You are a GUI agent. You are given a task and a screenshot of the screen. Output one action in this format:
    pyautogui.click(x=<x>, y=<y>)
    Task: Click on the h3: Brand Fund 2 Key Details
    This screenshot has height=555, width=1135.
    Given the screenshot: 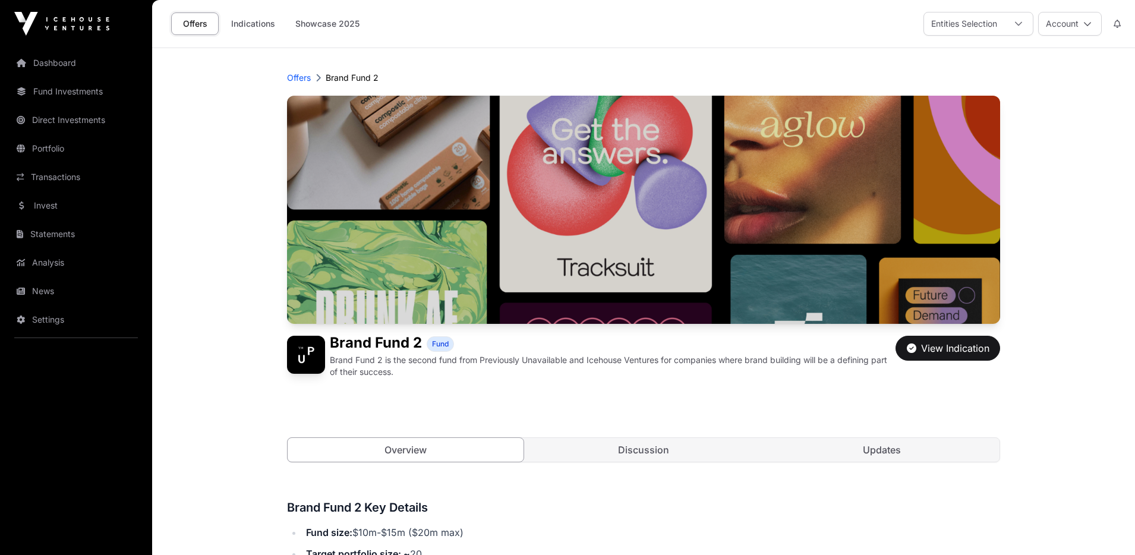 What is the action you would take?
    pyautogui.click(x=644, y=507)
    